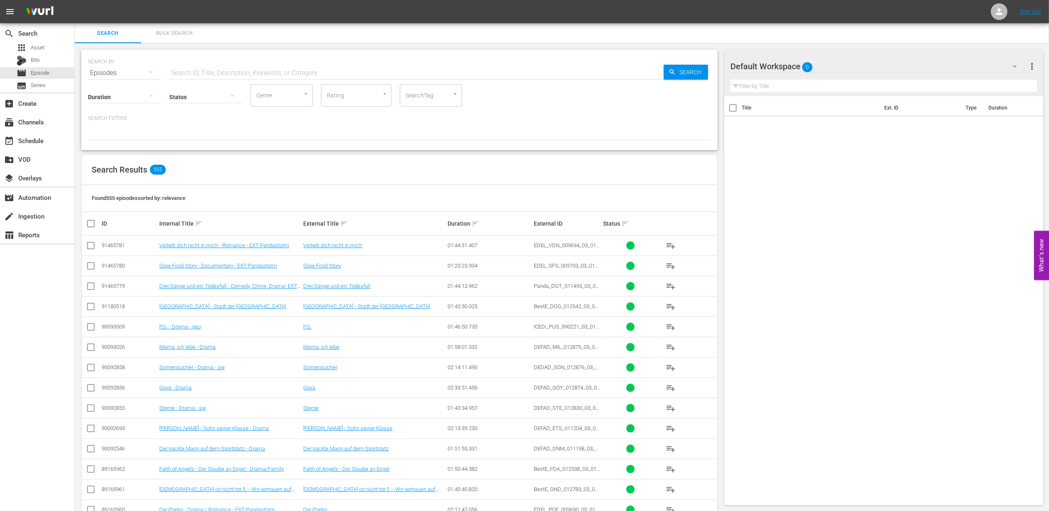 This screenshot has width=1049, height=511. Describe the element at coordinates (566, 411) in the screenshot. I see `span: DEFAD_STE_012830_03_01_01` at that location.